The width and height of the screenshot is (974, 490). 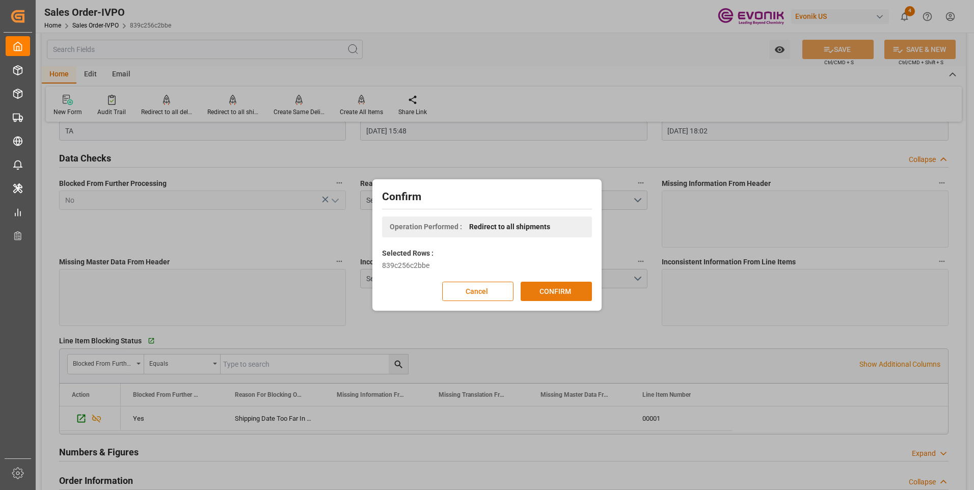 What do you see at coordinates (556, 291) in the screenshot?
I see `button: CONFIRM` at bounding box center [556, 291].